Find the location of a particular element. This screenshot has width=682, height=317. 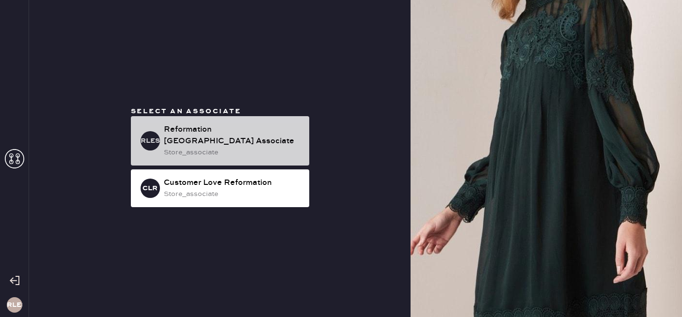

h3: CLR is located at coordinates (150, 188).